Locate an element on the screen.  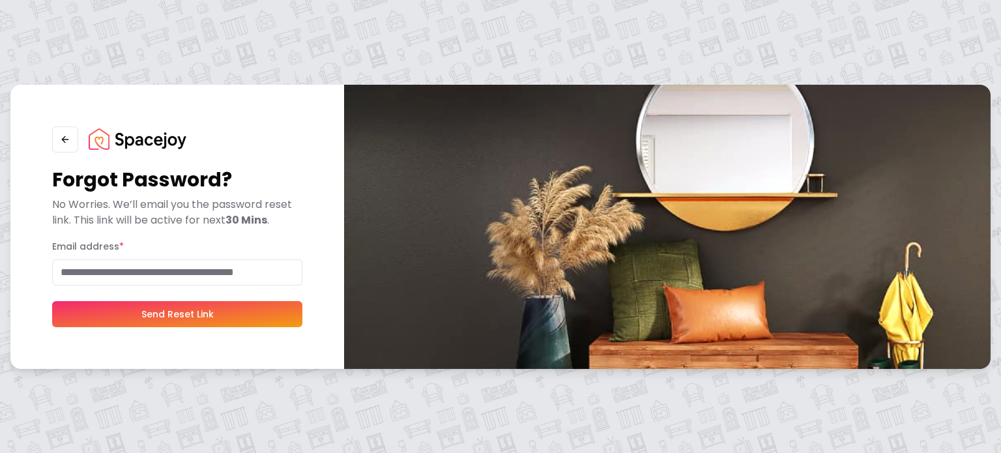
b: 30 Mins is located at coordinates (246, 220).